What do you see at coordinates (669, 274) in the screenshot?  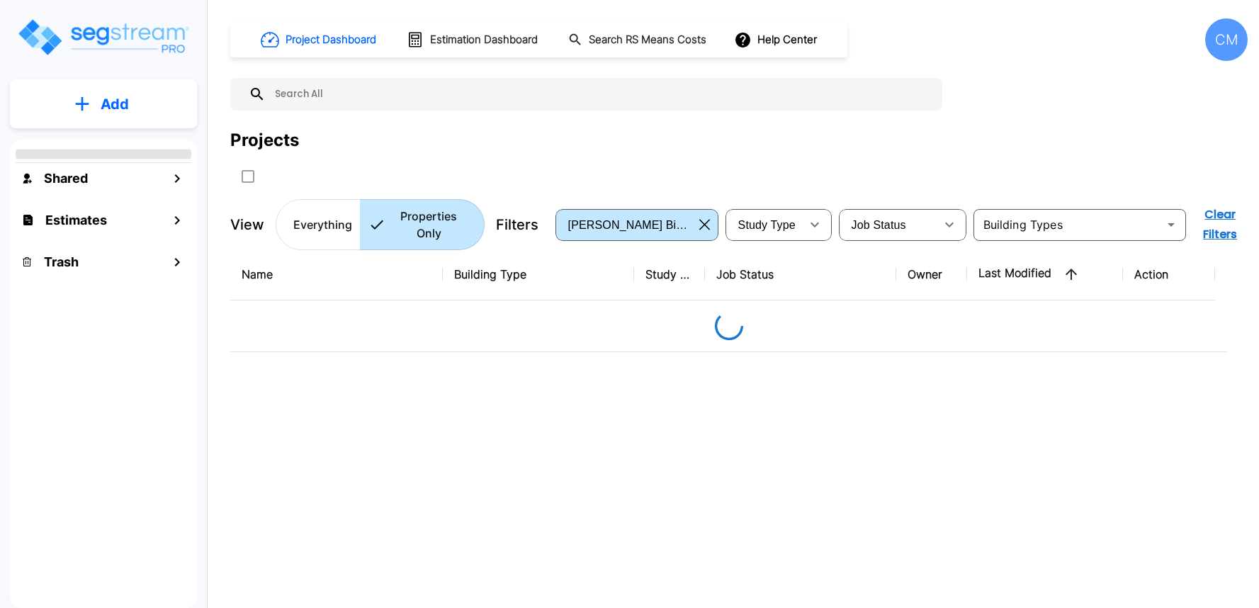 I see `th: Study Type` at bounding box center [669, 274].